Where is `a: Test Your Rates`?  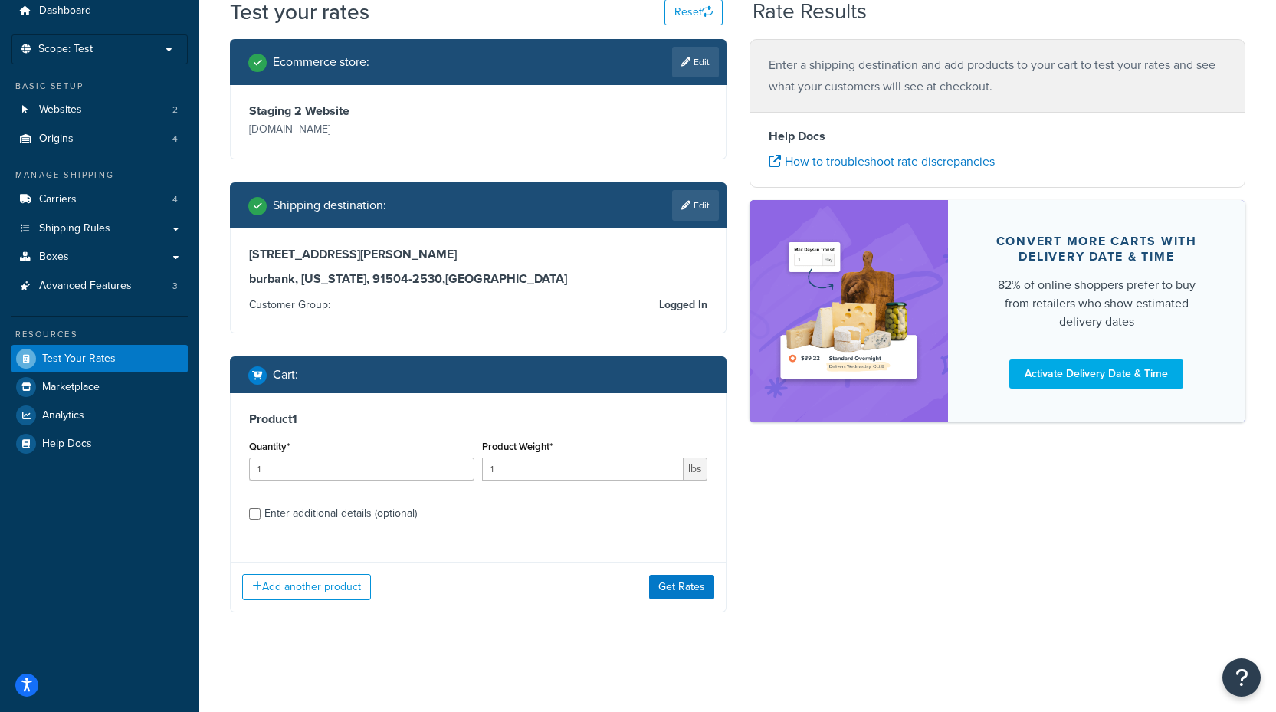 a: Test Your Rates is located at coordinates (100, 359).